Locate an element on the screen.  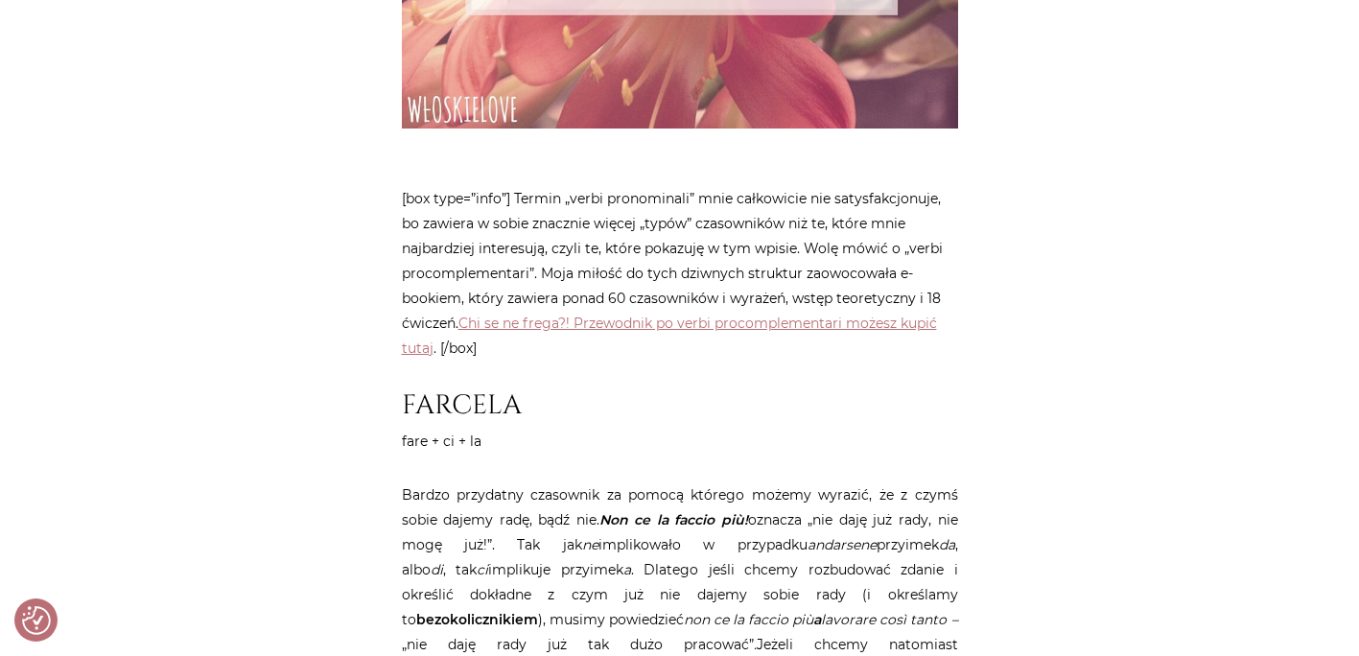
em: di is located at coordinates (436, 570).